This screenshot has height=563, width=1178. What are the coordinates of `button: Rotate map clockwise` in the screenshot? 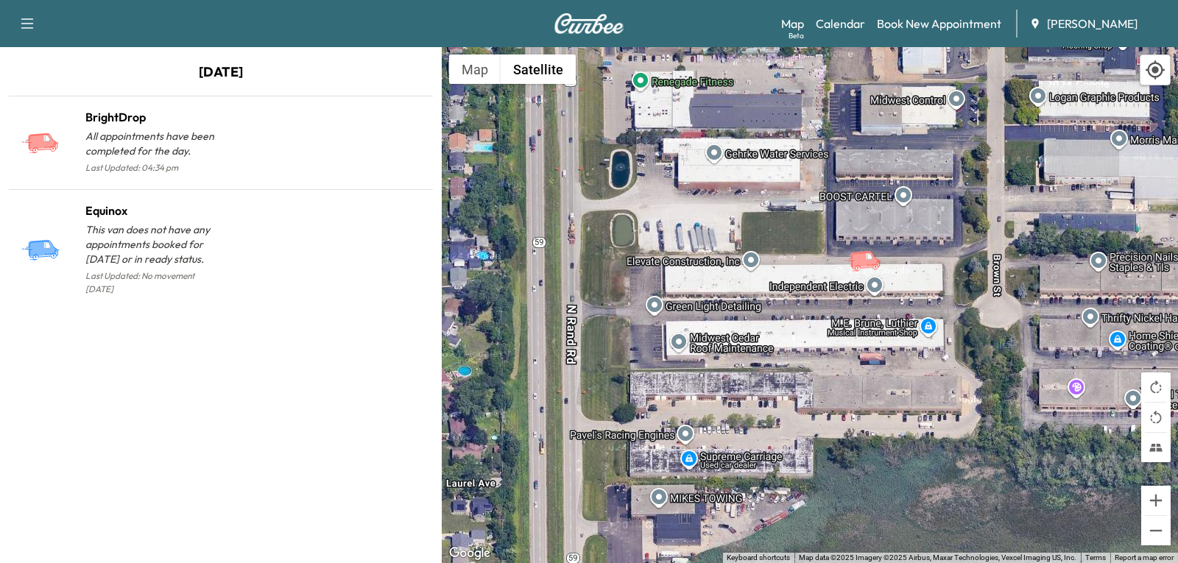 It's located at (1156, 387).